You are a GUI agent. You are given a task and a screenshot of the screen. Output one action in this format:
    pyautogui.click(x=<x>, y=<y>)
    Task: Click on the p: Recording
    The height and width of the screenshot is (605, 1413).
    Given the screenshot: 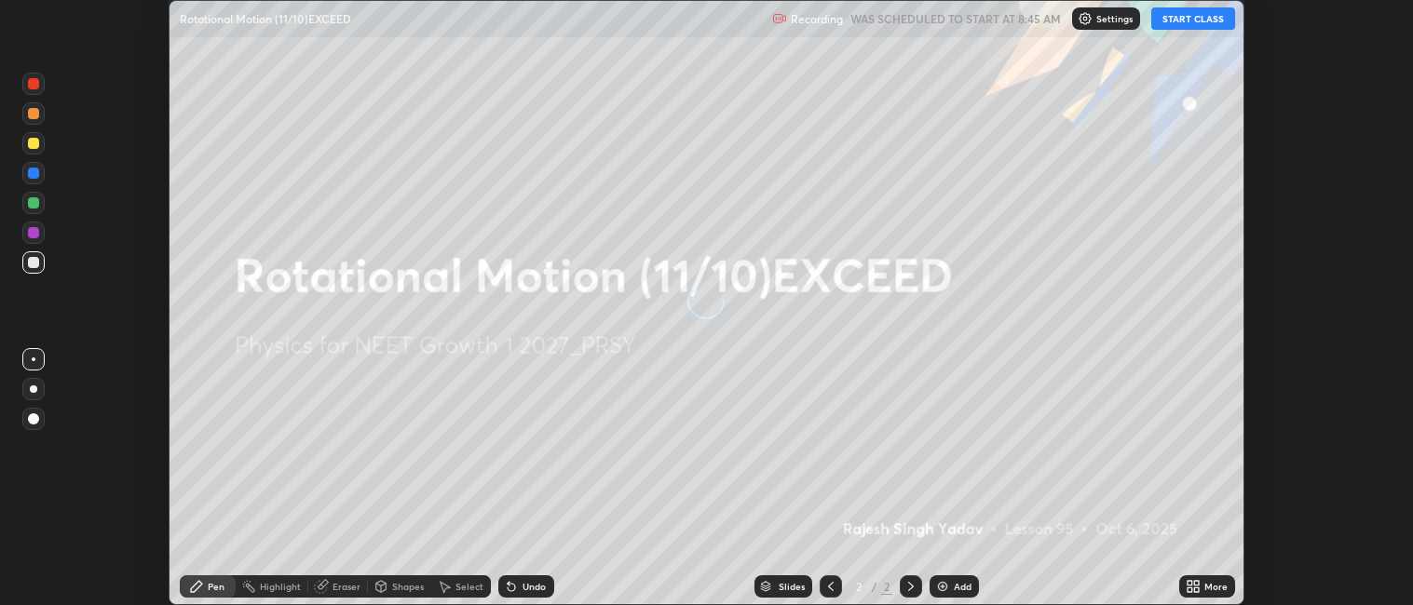 What is the action you would take?
    pyautogui.click(x=817, y=19)
    